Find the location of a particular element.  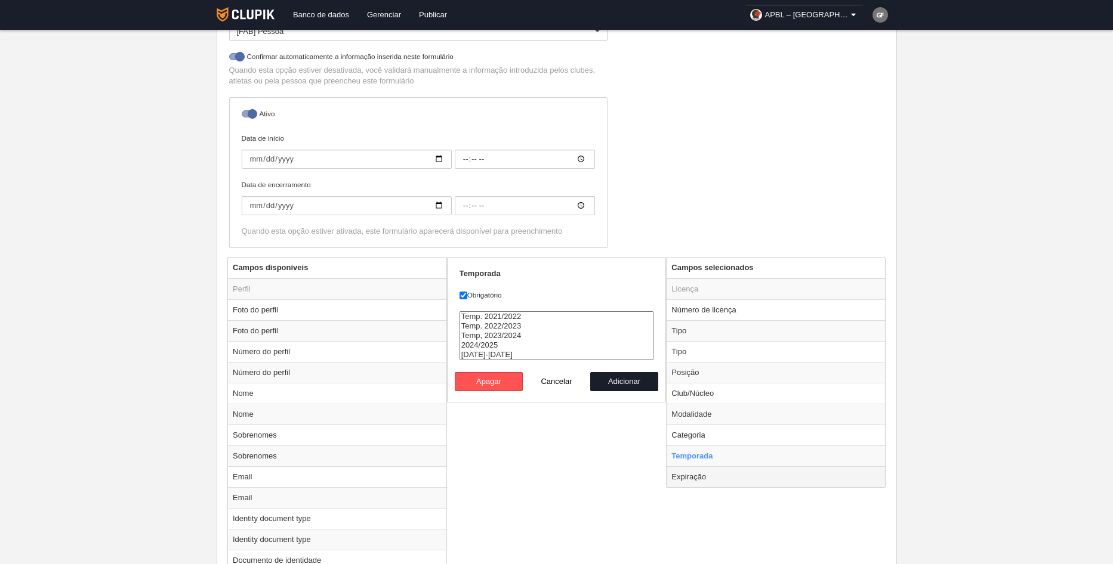

td: Temporada is located at coordinates (776, 456).